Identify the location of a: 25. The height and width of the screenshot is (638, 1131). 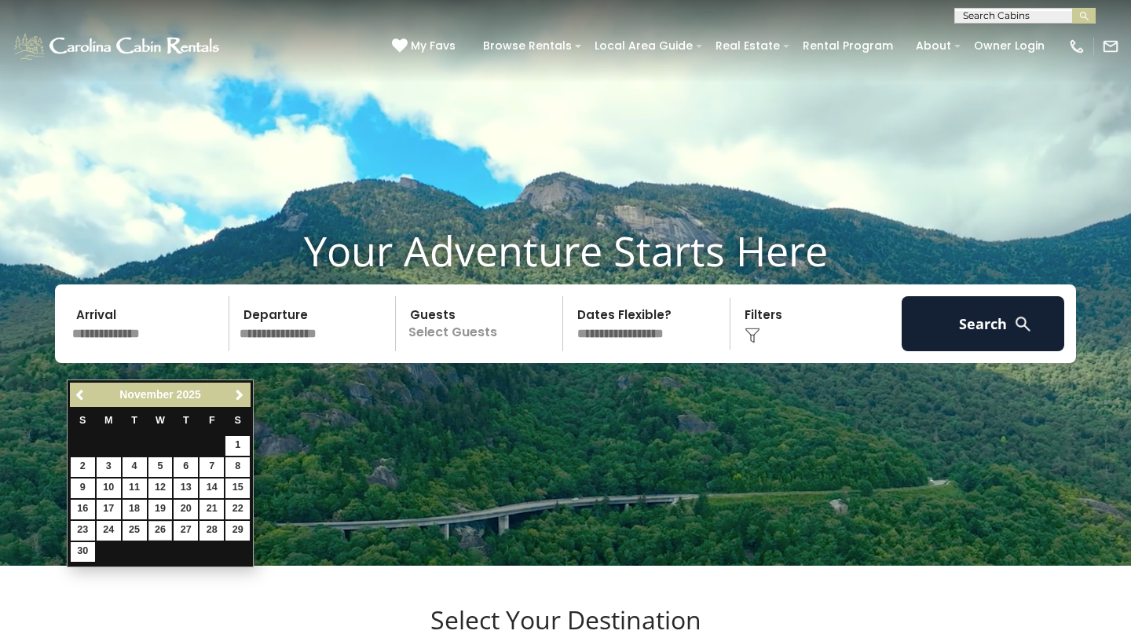
(134, 530).